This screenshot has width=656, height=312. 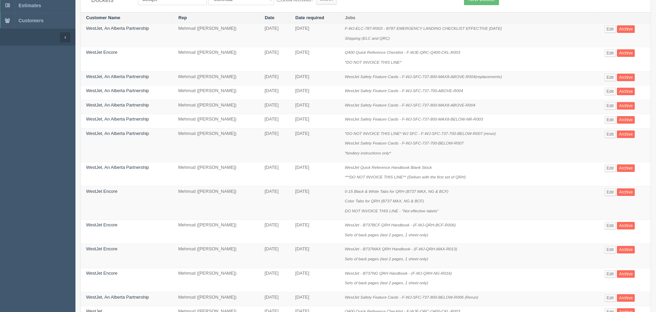 What do you see at coordinates (469, 18) in the screenshot?
I see `th: Jobs` at bounding box center [469, 18].